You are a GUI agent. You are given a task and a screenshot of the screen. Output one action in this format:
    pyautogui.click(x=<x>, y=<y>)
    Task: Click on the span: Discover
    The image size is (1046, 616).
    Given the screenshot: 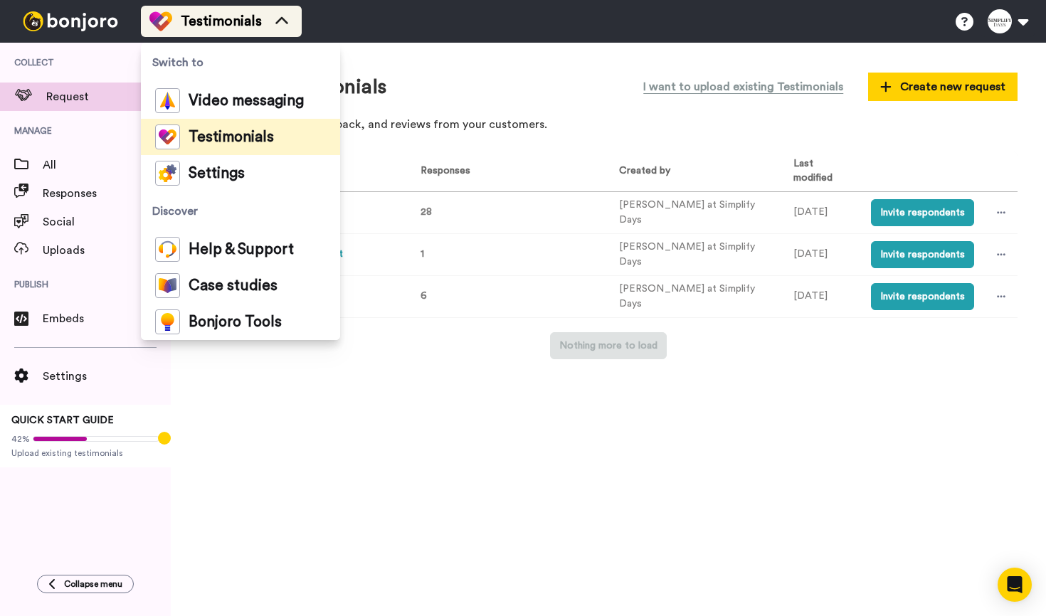 What is the action you would take?
    pyautogui.click(x=241, y=211)
    